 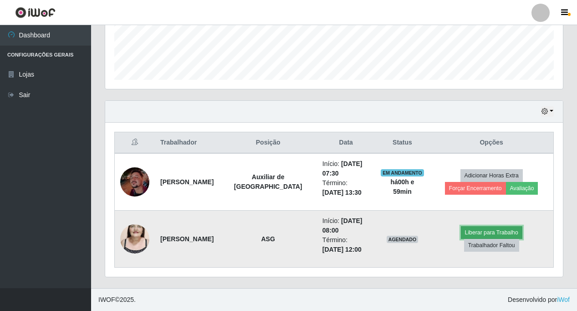 What do you see at coordinates (563, 299) in the screenshot?
I see `a: iWof` at bounding box center [563, 299].